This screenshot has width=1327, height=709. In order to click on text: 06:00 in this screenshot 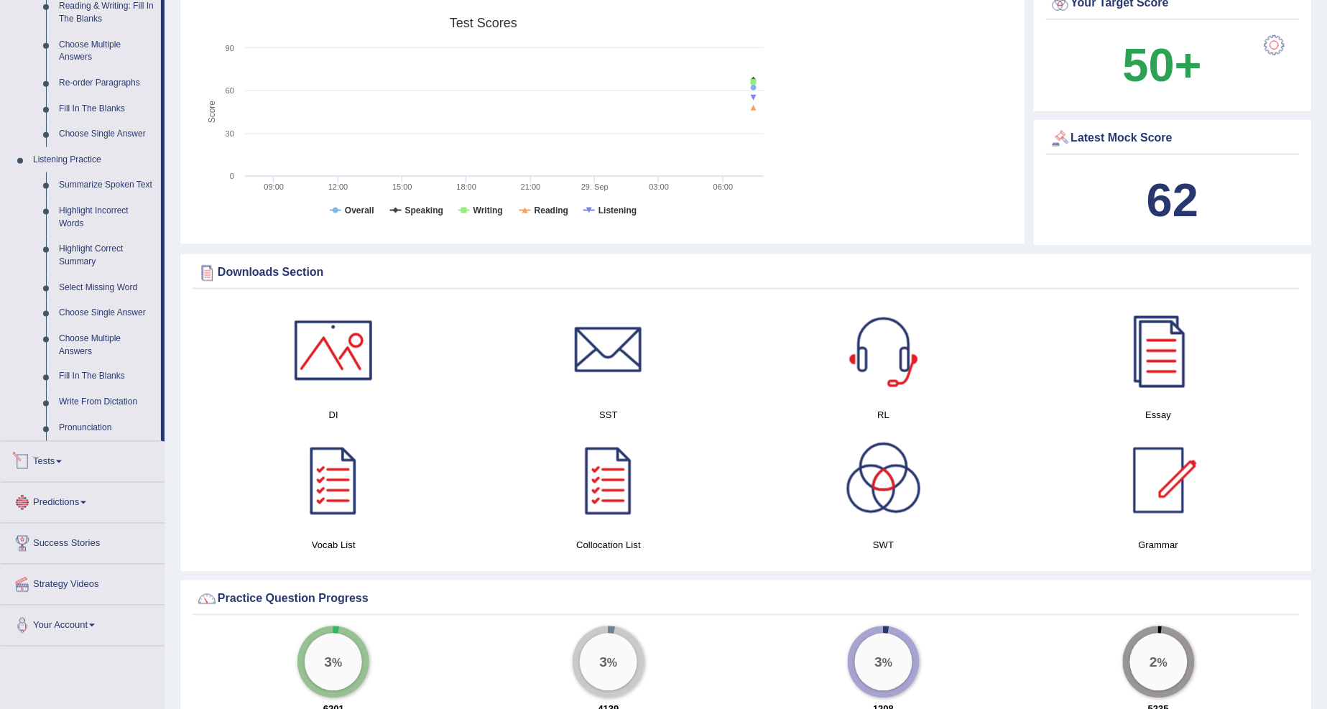, I will do `click(723, 187)`.